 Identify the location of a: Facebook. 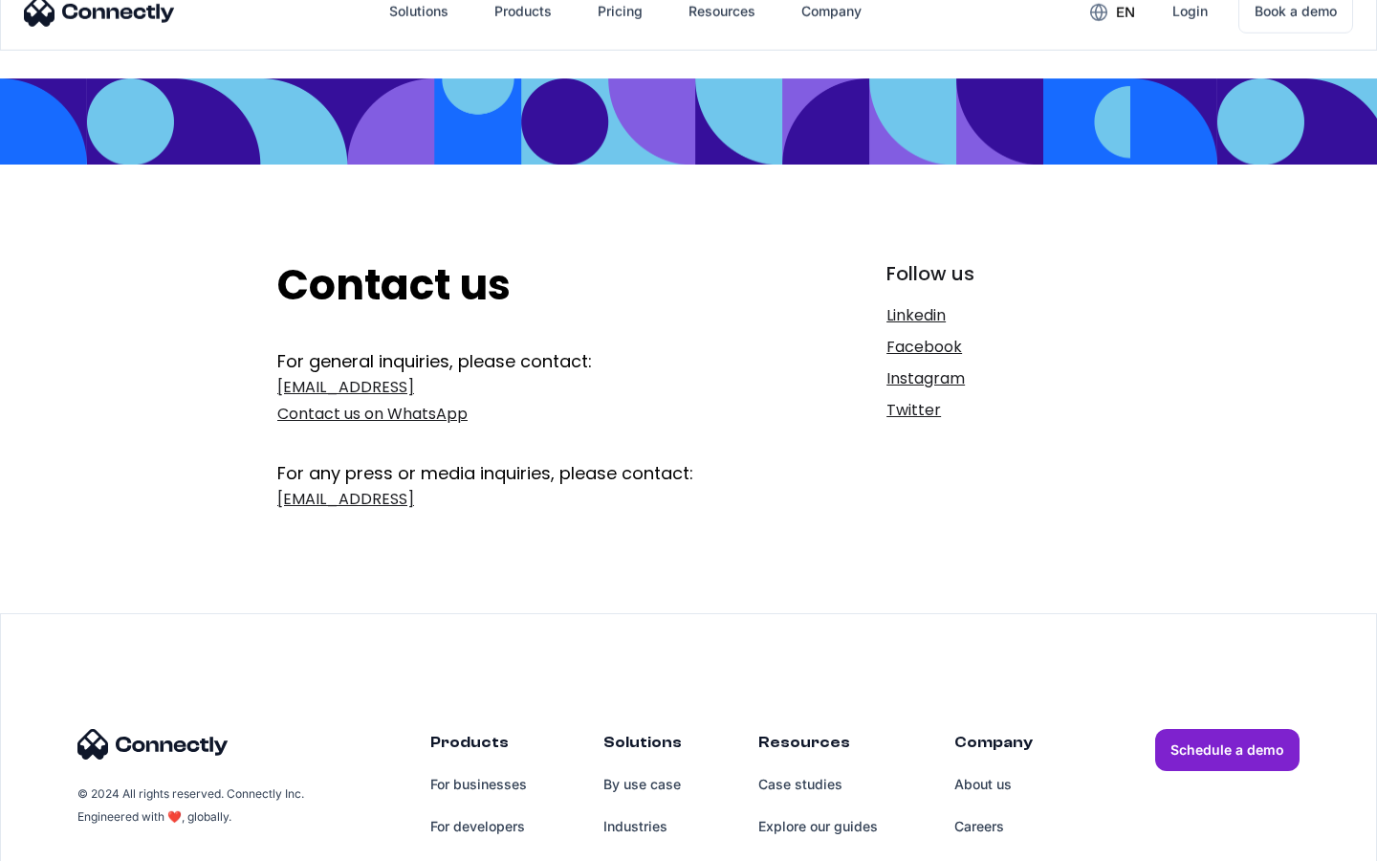
(993, 347).